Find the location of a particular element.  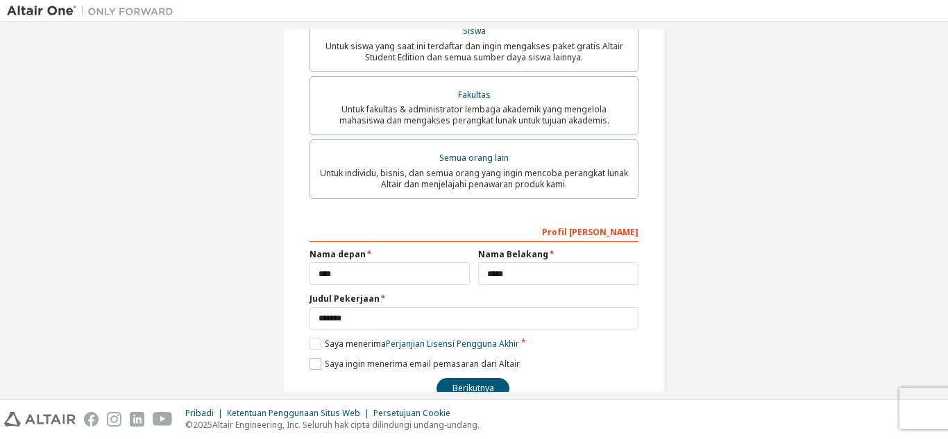

font: 2025 is located at coordinates (203, 425).